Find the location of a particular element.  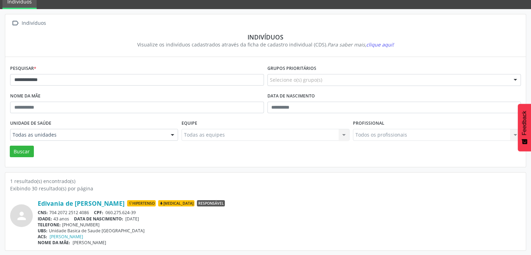

span: Hipertenso is located at coordinates (141, 203).